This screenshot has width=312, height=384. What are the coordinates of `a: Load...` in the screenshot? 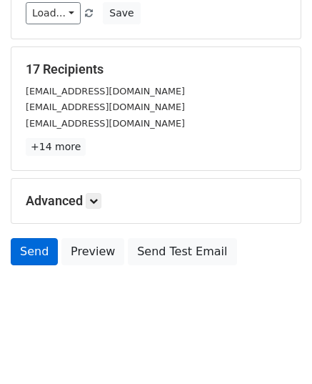 It's located at (53, 13).